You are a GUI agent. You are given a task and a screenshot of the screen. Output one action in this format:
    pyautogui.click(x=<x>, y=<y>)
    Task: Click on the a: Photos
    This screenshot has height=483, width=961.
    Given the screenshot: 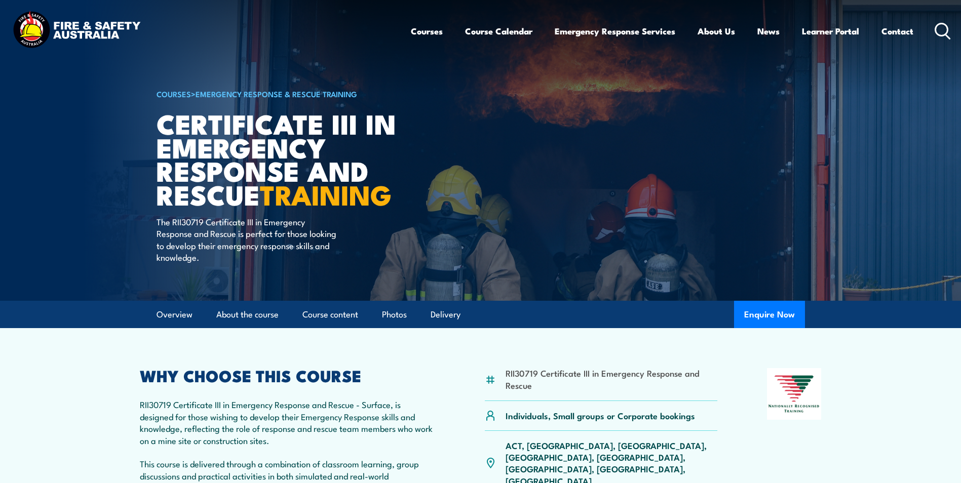 What is the action you would take?
    pyautogui.click(x=394, y=315)
    